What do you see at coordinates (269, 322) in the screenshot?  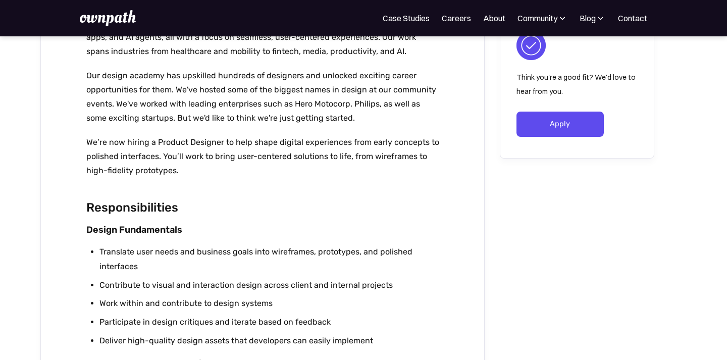 I see `li: Participate in design critiques and iterate based on feedback` at bounding box center [269, 322].